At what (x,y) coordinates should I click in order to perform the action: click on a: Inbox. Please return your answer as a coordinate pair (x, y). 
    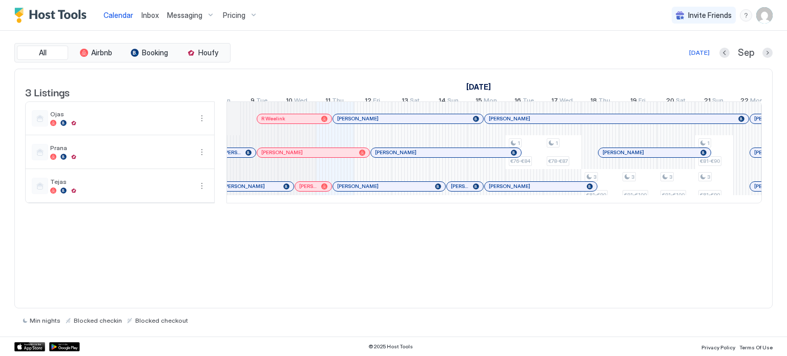
    Looking at the image, I should click on (150, 15).